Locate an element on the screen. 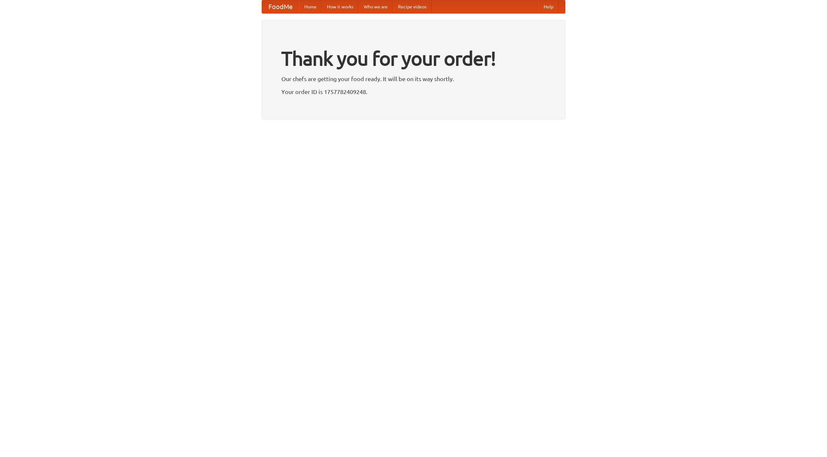 This screenshot has width=827, height=457. a: Who we are is located at coordinates (376, 7).